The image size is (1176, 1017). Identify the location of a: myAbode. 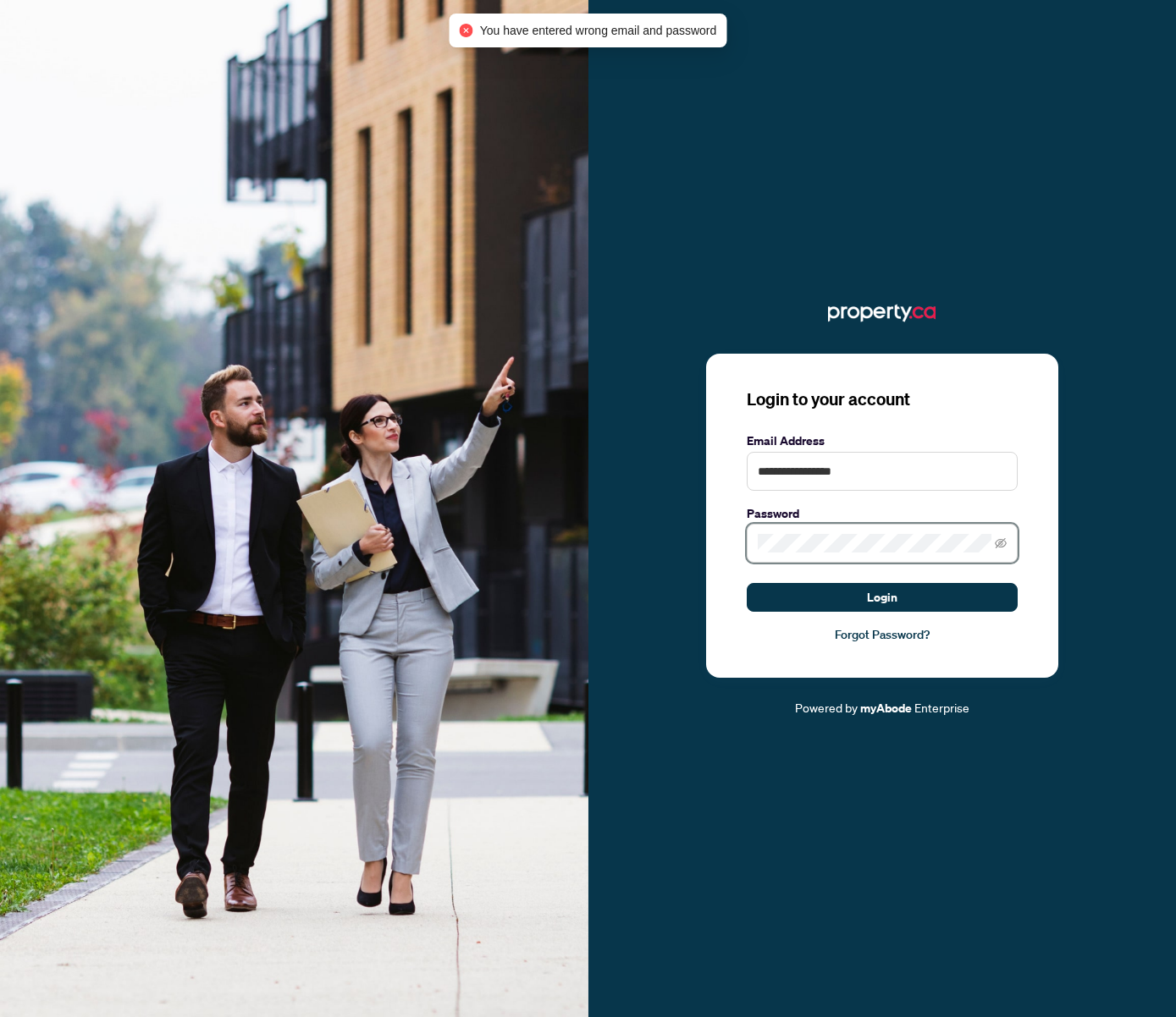
(886, 708).